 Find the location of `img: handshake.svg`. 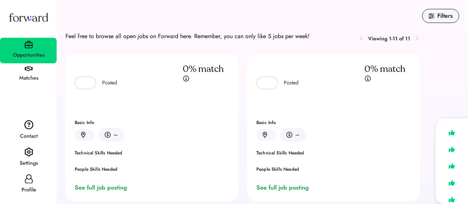

img: handshake.svg is located at coordinates (28, 69).